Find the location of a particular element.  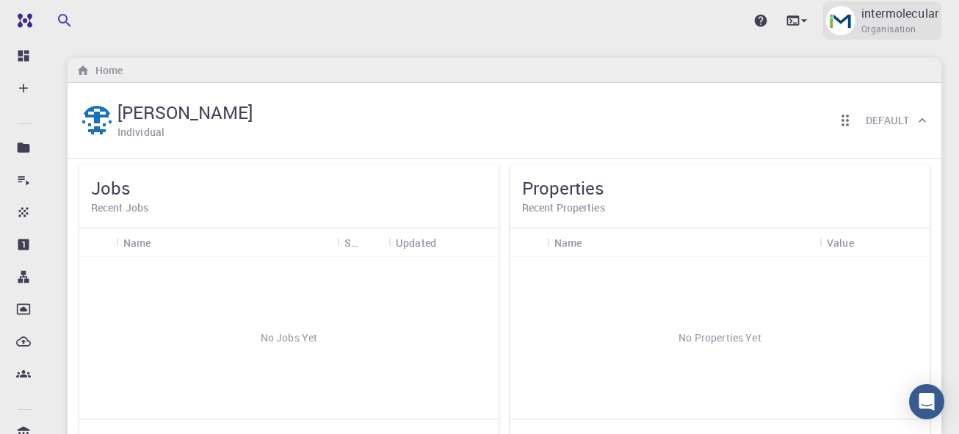

span: Organisation is located at coordinates (888, 29).